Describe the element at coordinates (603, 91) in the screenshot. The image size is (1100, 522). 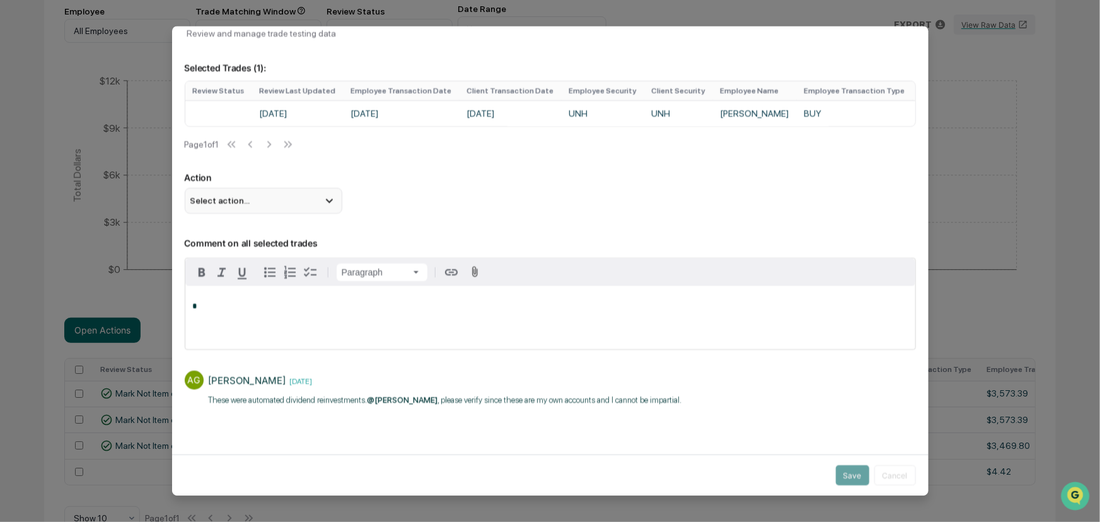
I see `th: Employee Security` at that location.